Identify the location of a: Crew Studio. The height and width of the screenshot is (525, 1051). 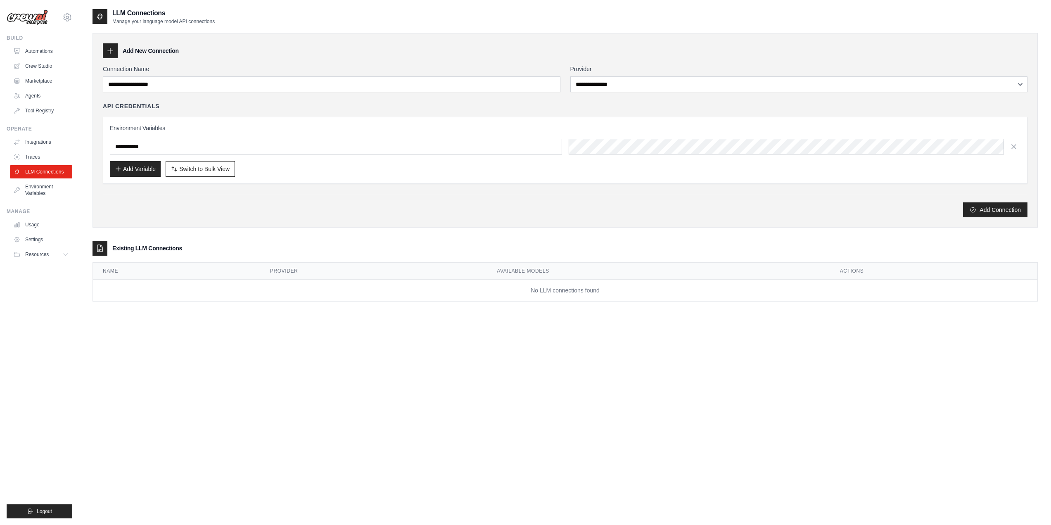
(41, 66).